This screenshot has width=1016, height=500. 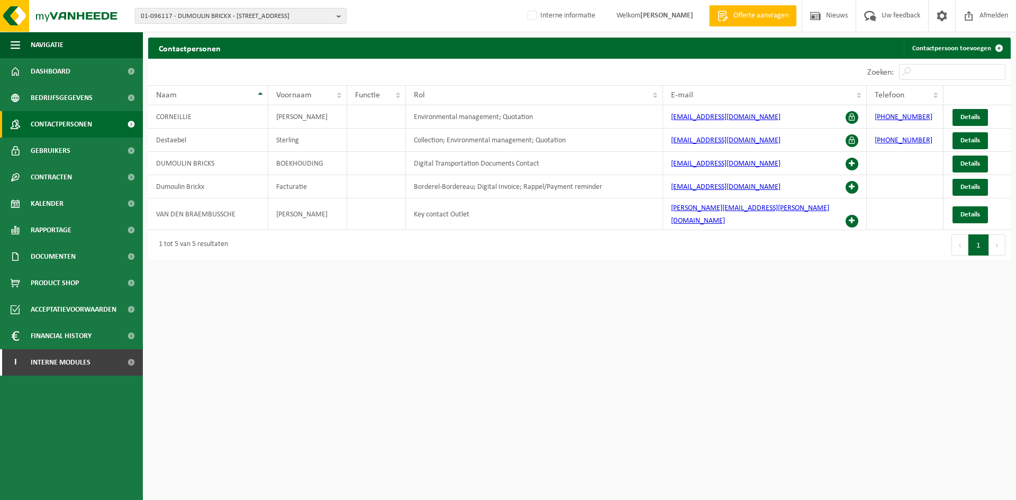 I want to click on td: Dumoulin Brickx, so click(x=208, y=187).